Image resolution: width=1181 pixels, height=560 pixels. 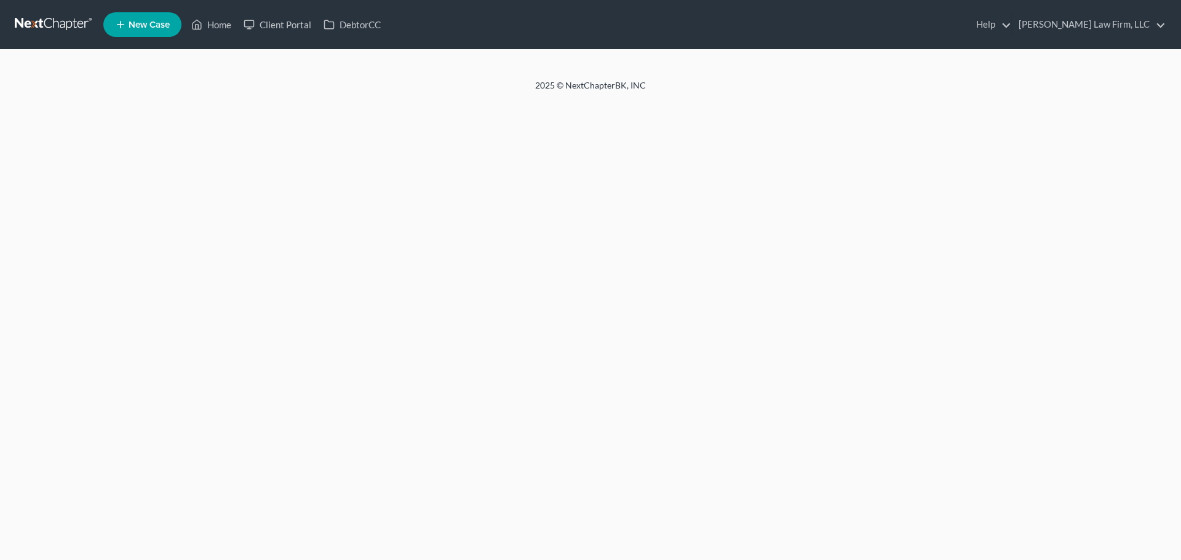 What do you see at coordinates (990, 25) in the screenshot?
I see `a: Help` at bounding box center [990, 25].